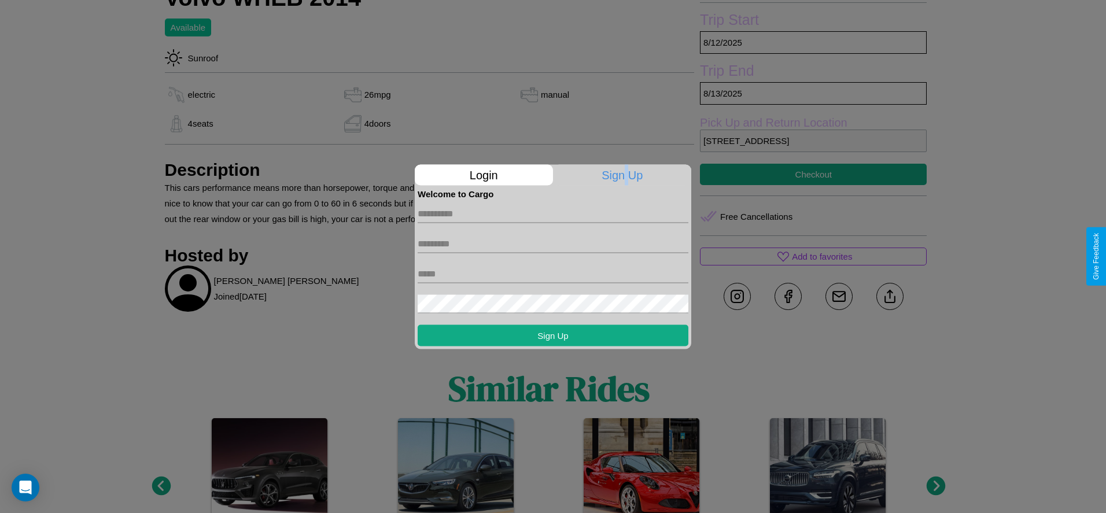 This screenshot has width=1106, height=513. I want to click on button: Sign Up, so click(553, 335).